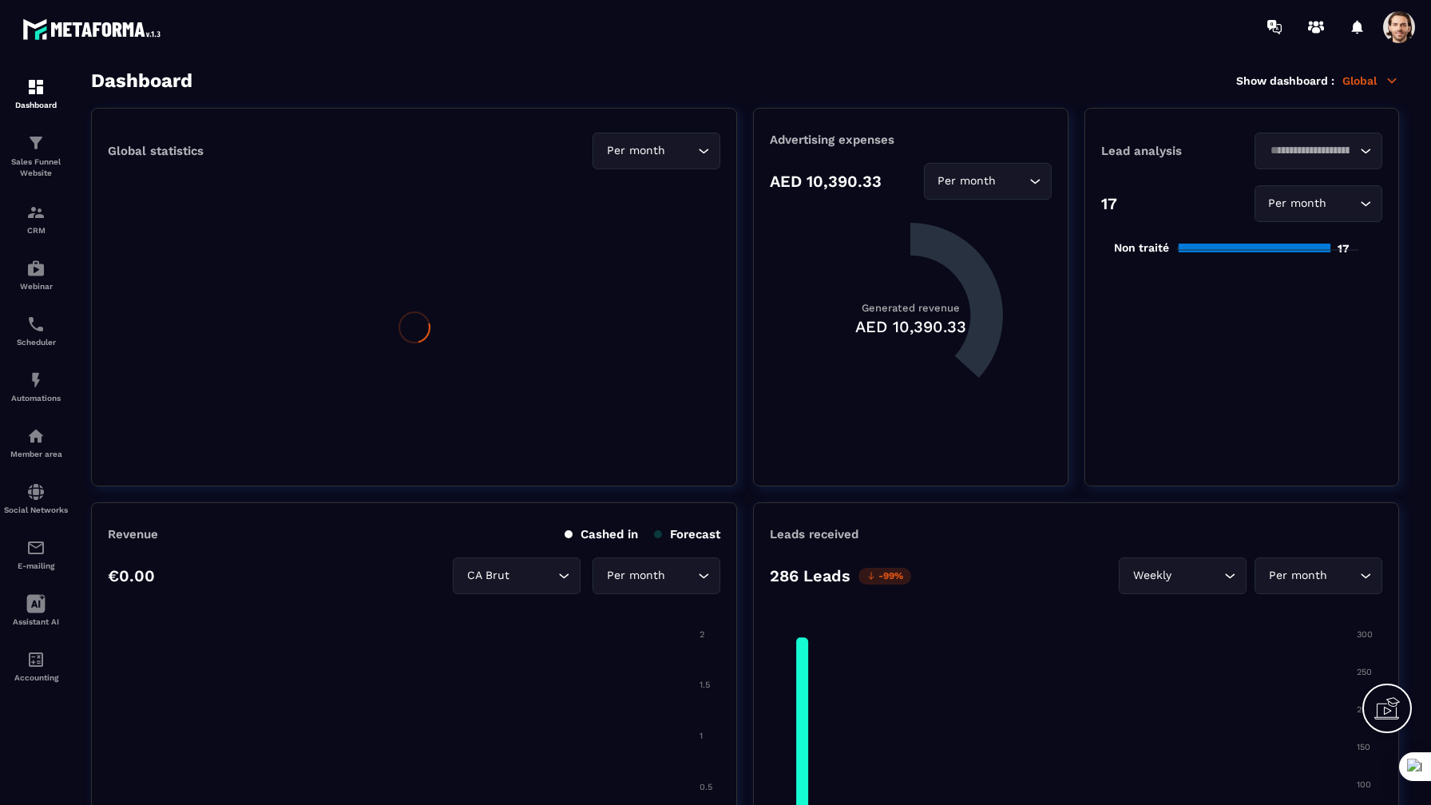 The image size is (1431, 805). I want to click on p: Sales Funnel Website, so click(36, 168).